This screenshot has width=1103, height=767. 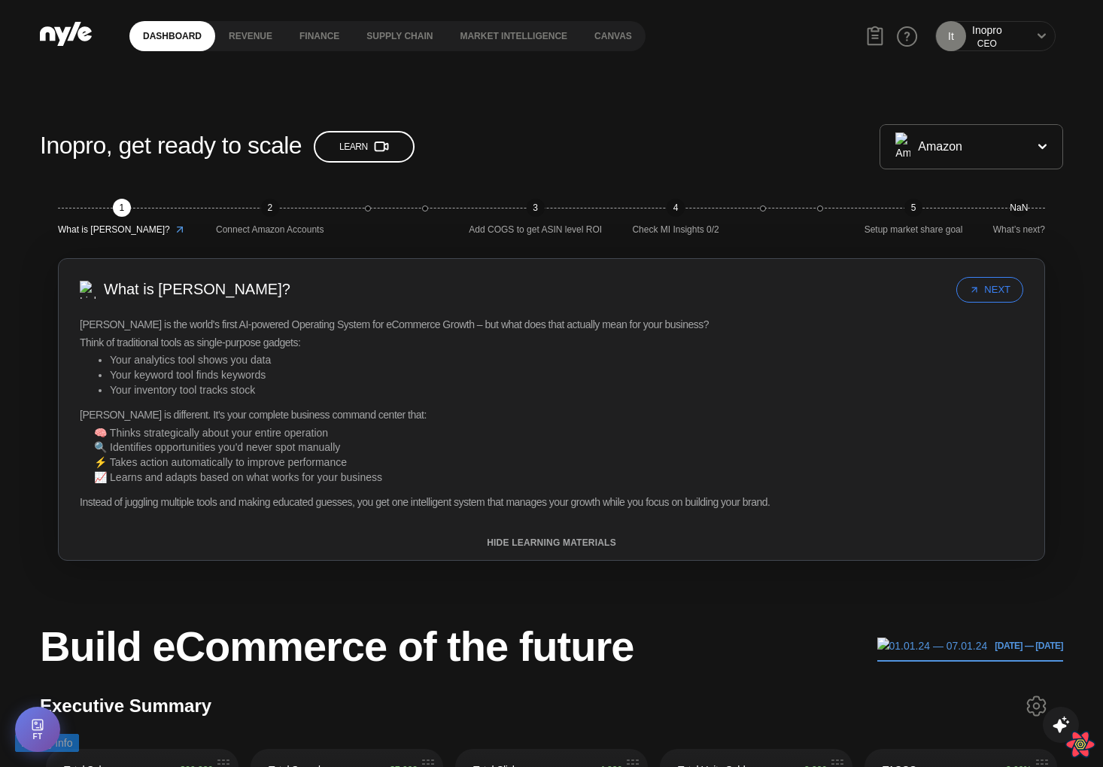 I want to click on button: Open React Query Devtools, so click(x=1081, y=744).